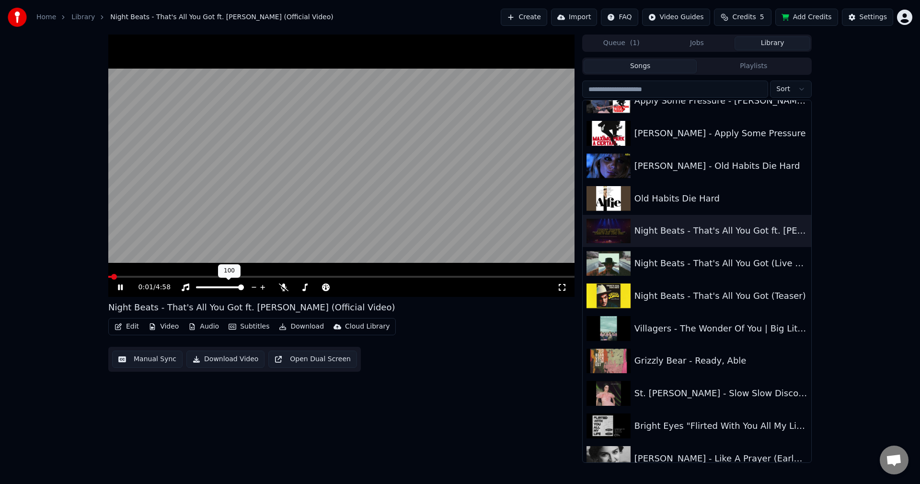  I want to click on button: Download, so click(301, 326).